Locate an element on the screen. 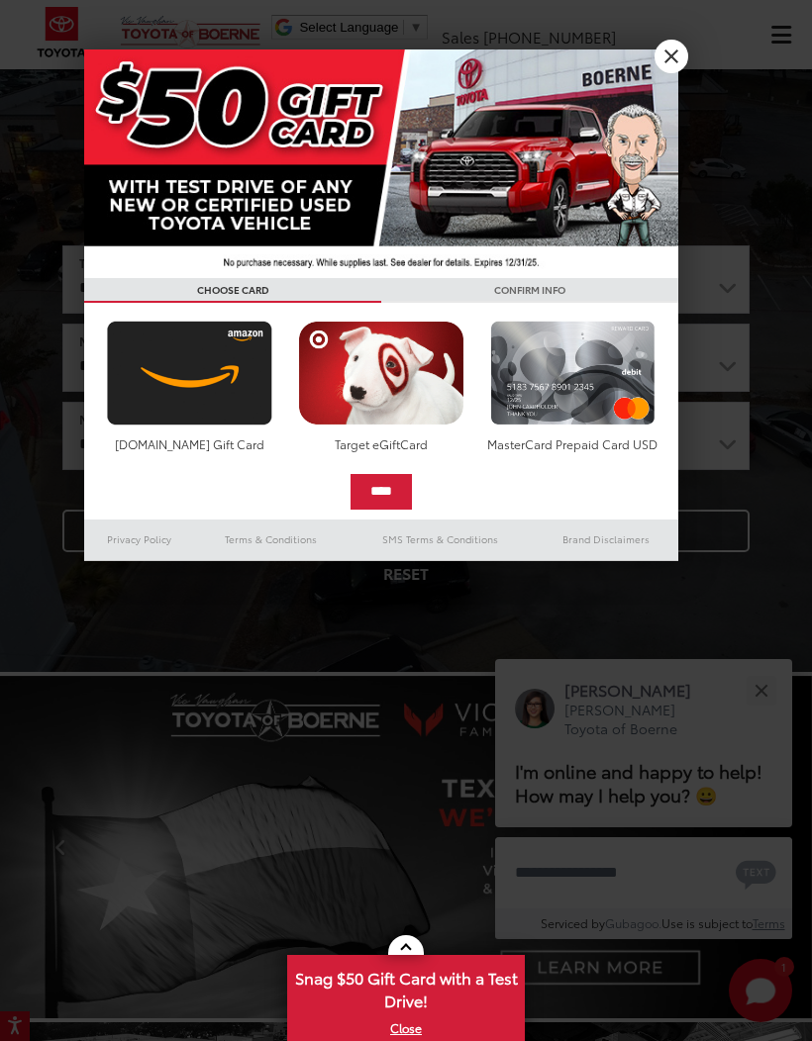 Image resolution: width=812 pixels, height=1041 pixels. img: amazoncard.png is located at coordinates (189, 373).